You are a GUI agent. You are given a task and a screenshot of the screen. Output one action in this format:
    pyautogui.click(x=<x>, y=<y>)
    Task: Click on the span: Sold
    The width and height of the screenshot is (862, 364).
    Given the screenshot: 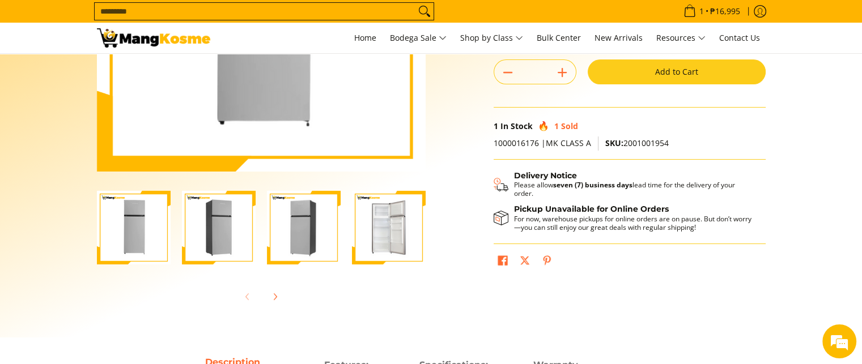 What is the action you would take?
    pyautogui.click(x=569, y=126)
    